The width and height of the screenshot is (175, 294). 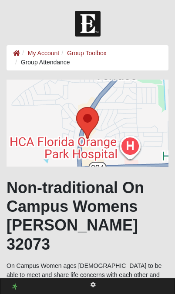 What do you see at coordinates (87, 53) in the screenshot?
I see `a: Group Toolbox` at bounding box center [87, 53].